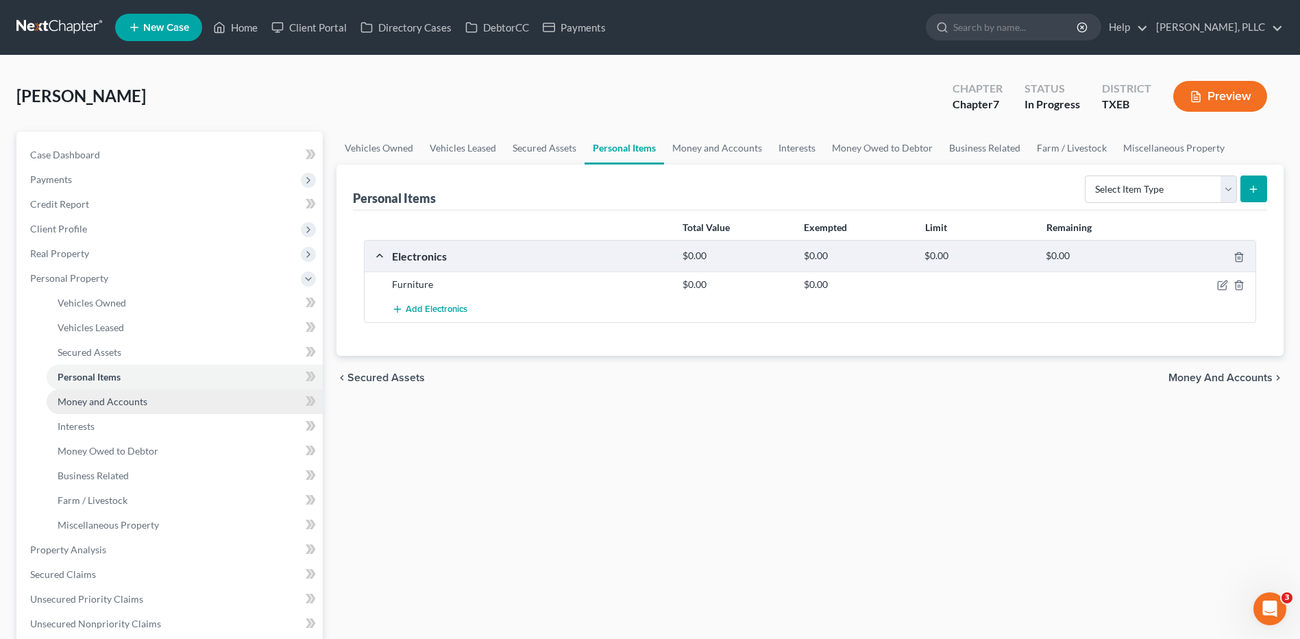  What do you see at coordinates (936, 227) in the screenshot?
I see `strong: Limit` at bounding box center [936, 227].